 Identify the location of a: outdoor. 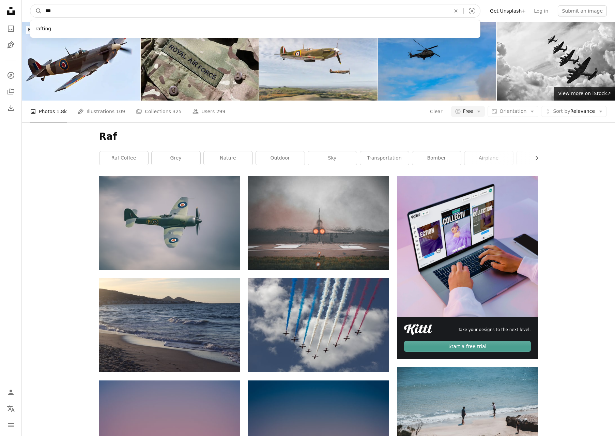
(280, 158).